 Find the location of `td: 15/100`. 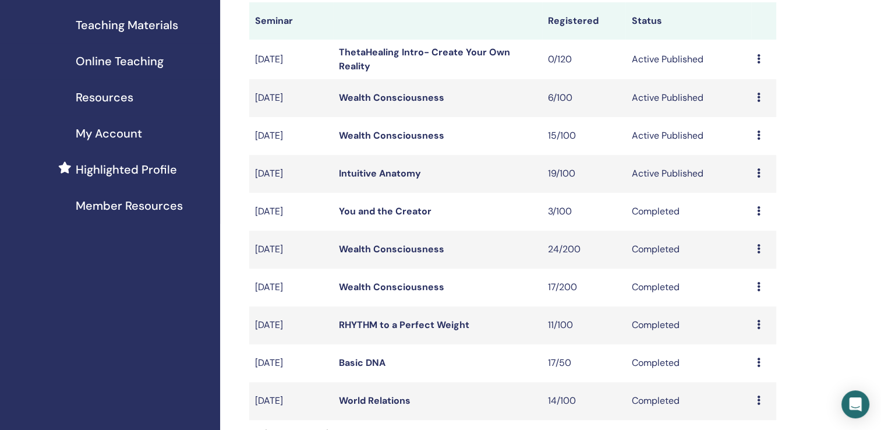

td: 15/100 is located at coordinates (584, 136).